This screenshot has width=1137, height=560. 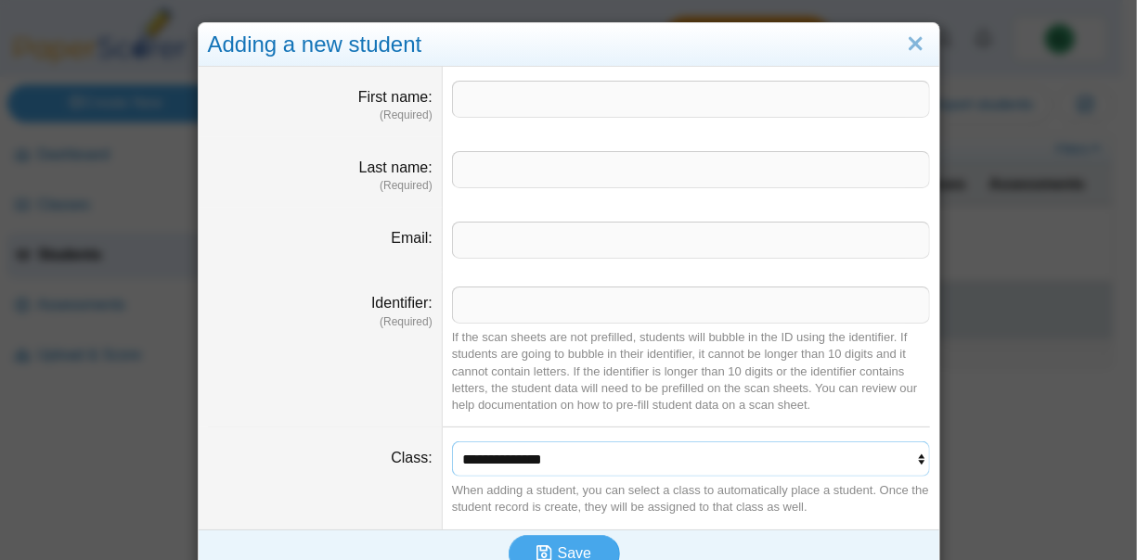 What do you see at coordinates (395, 97) in the screenshot?
I see `label: First name` at bounding box center [395, 97].